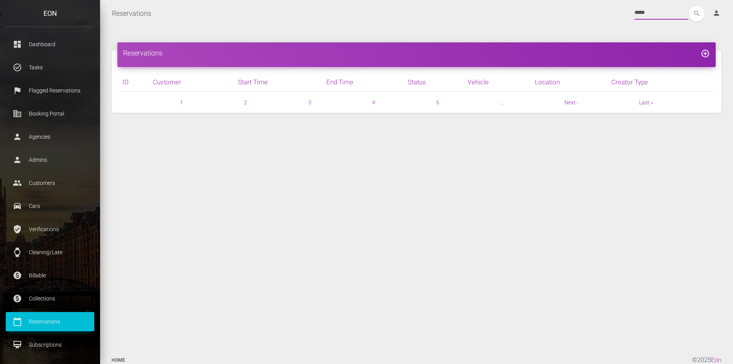  I want to click on a: Last », so click(646, 102).